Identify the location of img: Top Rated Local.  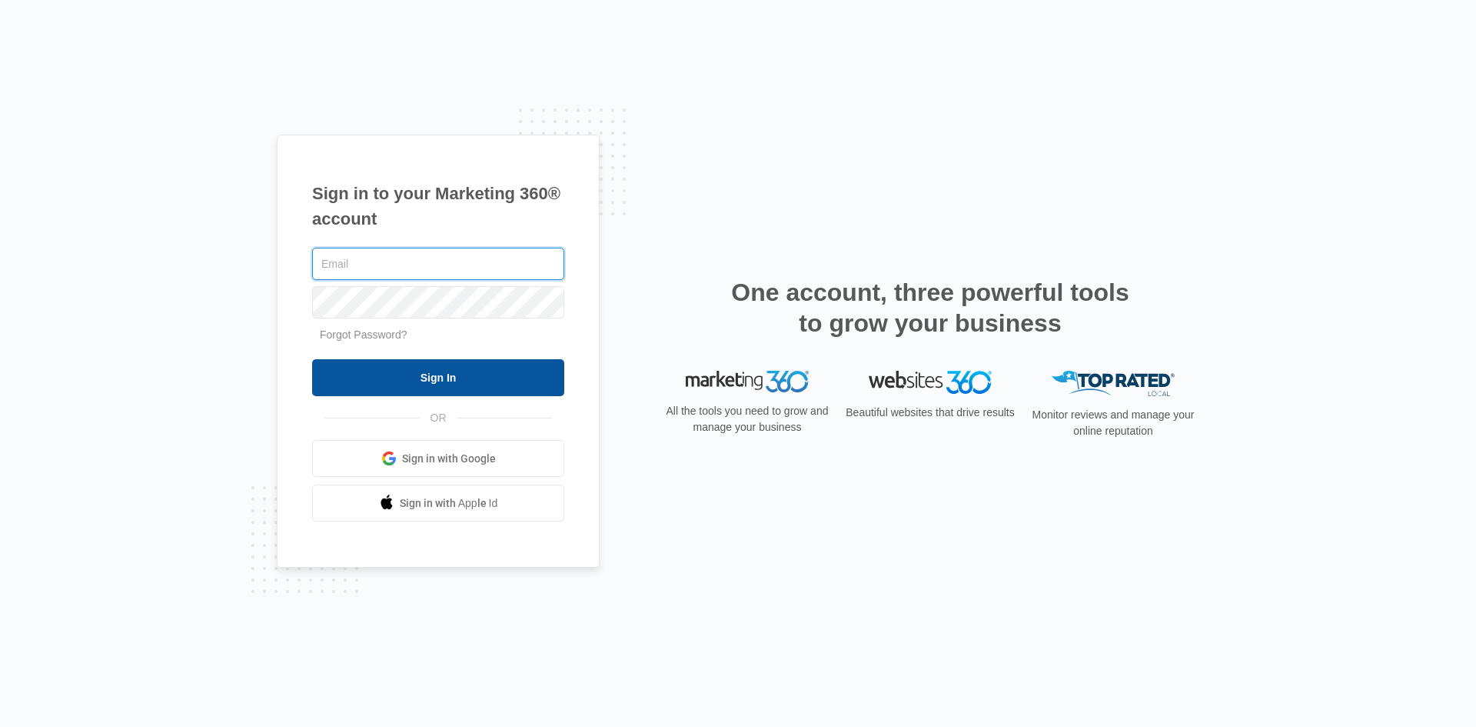
(1113, 383).